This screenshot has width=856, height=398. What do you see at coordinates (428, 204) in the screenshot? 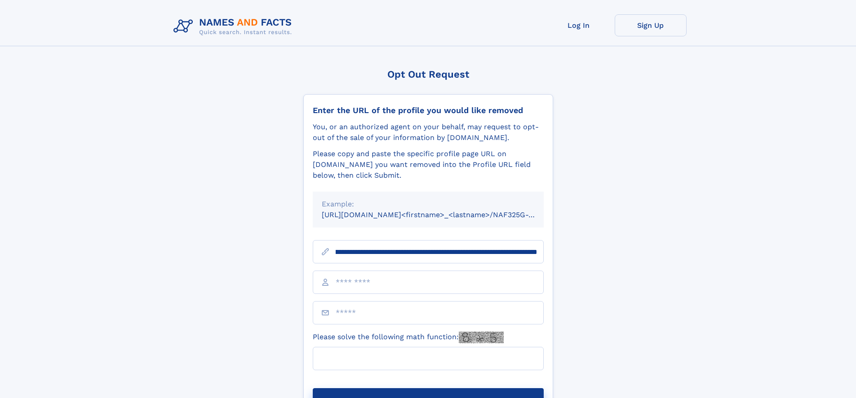
I see `div: Example:` at bounding box center [428, 204].